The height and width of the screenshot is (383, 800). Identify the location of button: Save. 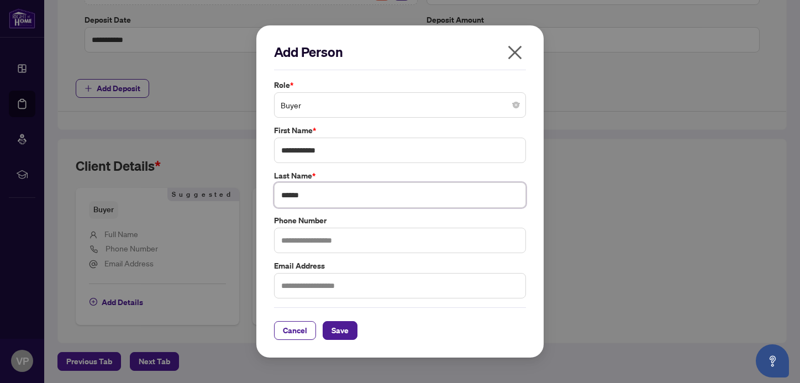
(340, 330).